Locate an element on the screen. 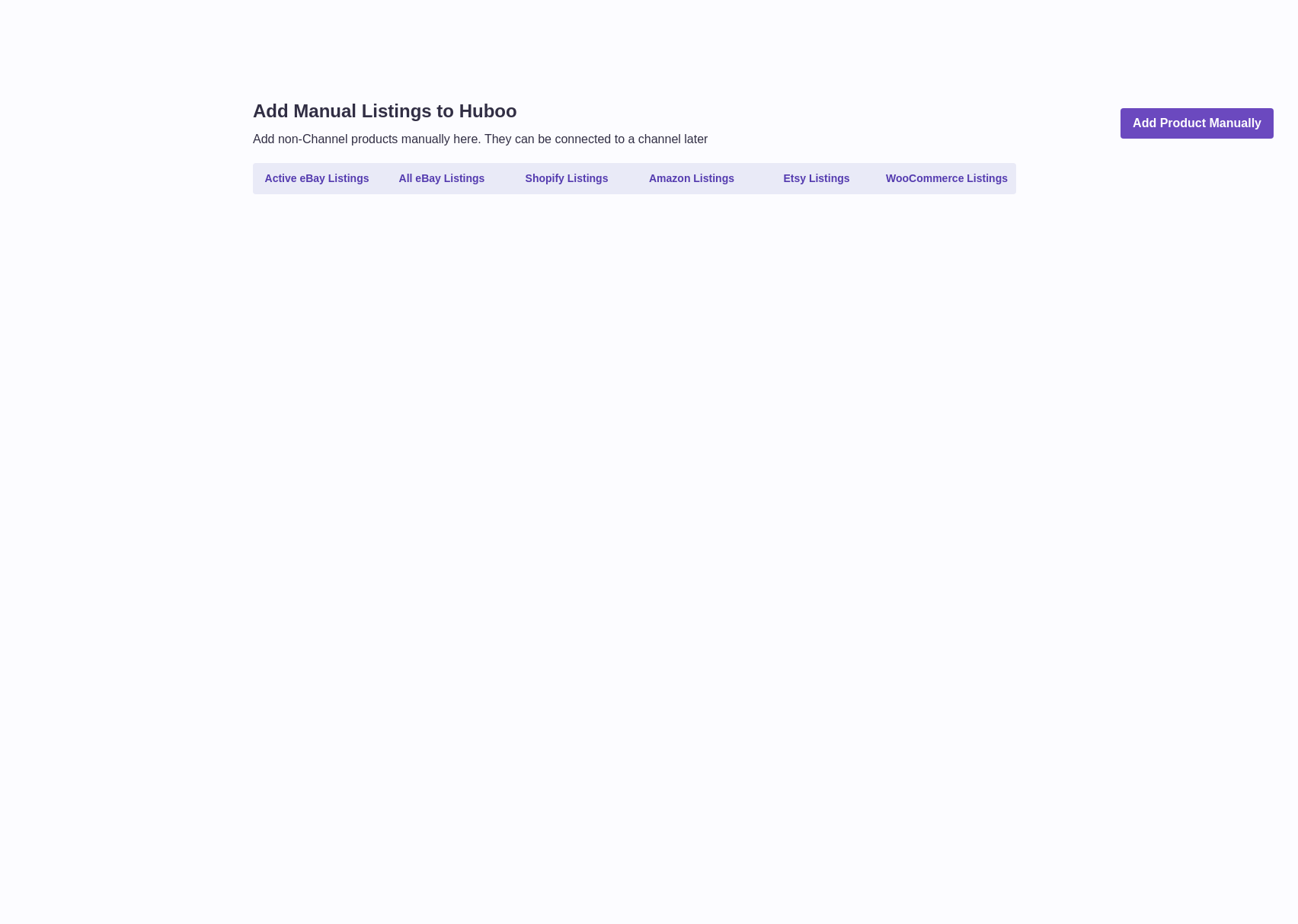  a: Add Product Manually is located at coordinates (1197, 123).